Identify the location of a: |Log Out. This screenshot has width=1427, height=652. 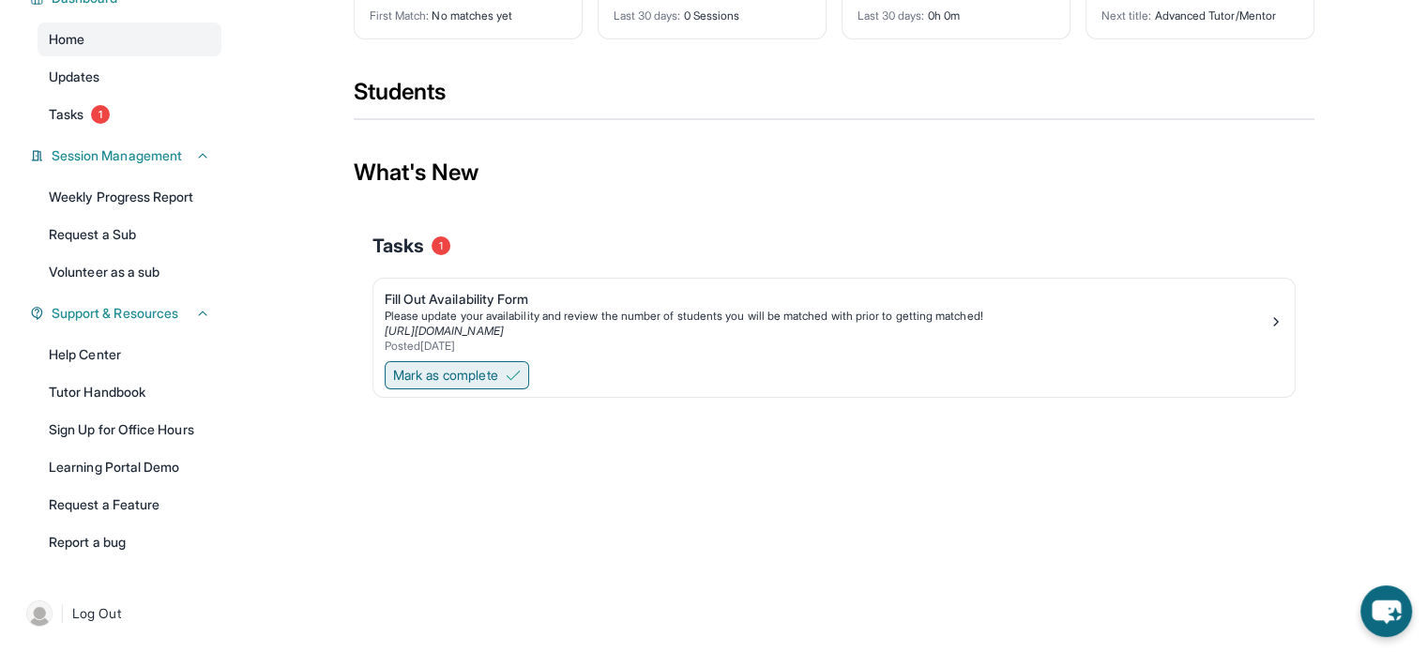
(120, 614).